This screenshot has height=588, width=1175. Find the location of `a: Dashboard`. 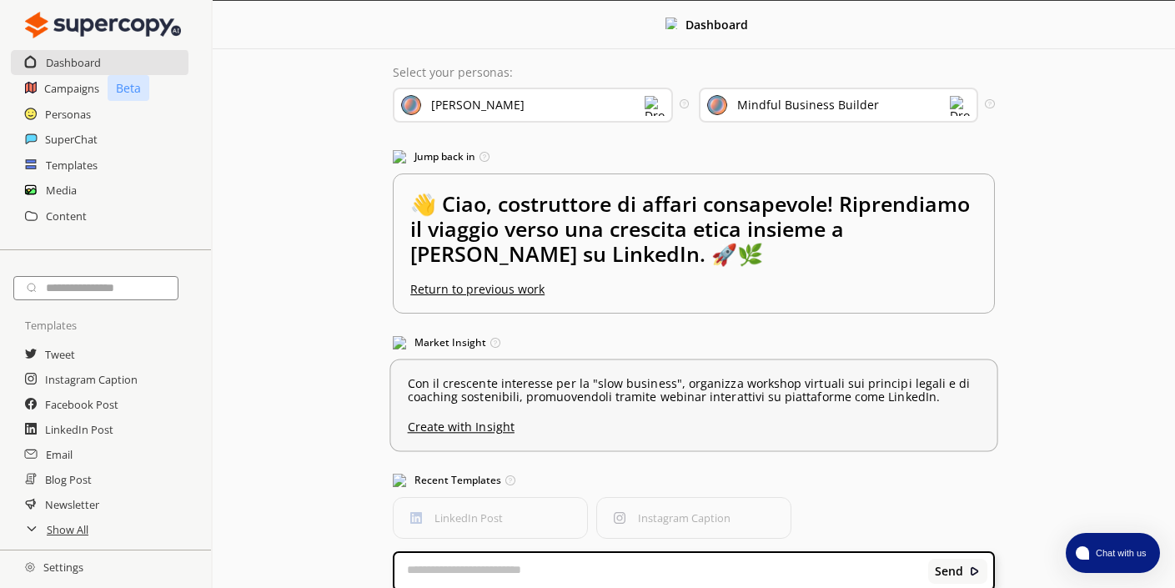

a: Dashboard is located at coordinates (73, 63).